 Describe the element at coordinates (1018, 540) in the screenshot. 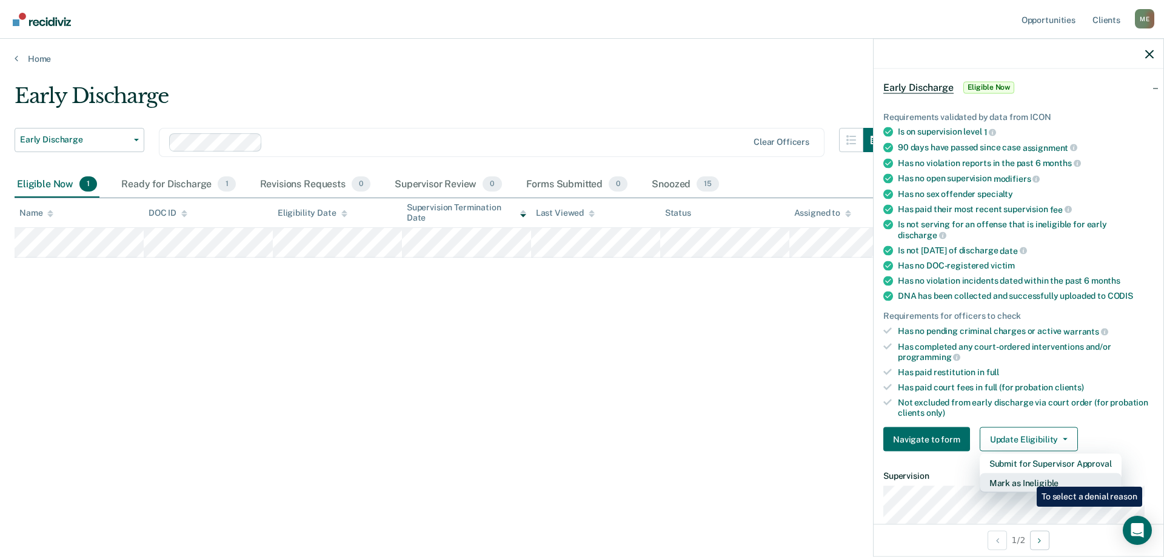

I see `div: 1 / 2` at that location.